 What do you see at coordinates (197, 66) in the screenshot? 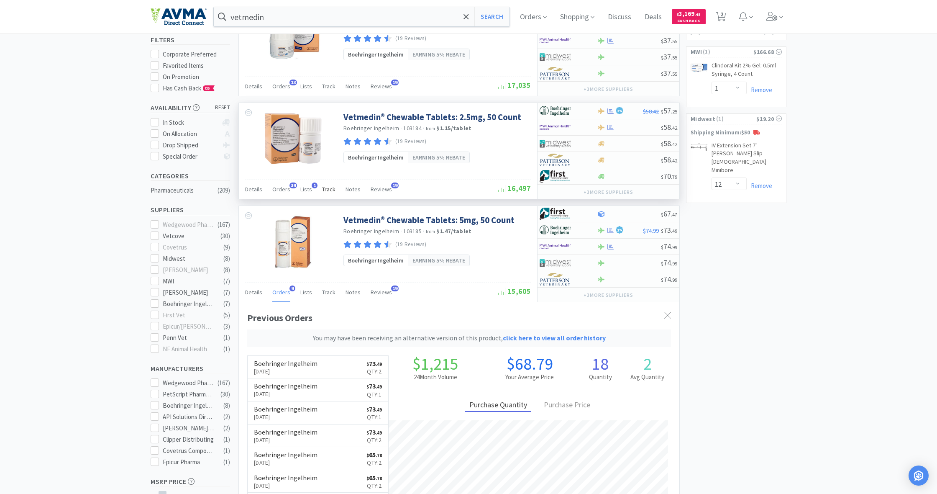
I see `div: Favorited Items` at bounding box center [197, 66].